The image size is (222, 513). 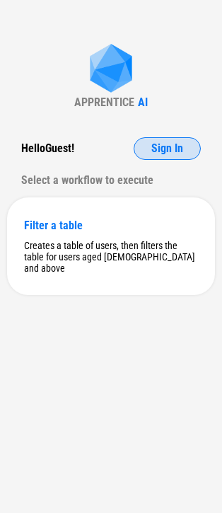 What do you see at coordinates (111, 225) in the screenshot?
I see `div: Filter a table` at bounding box center [111, 225].